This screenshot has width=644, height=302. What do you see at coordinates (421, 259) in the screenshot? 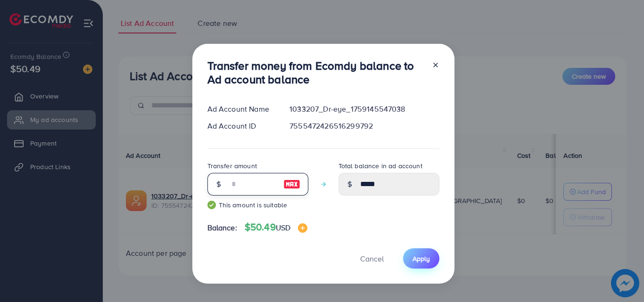
I see `span: Apply` at bounding box center [421, 259].